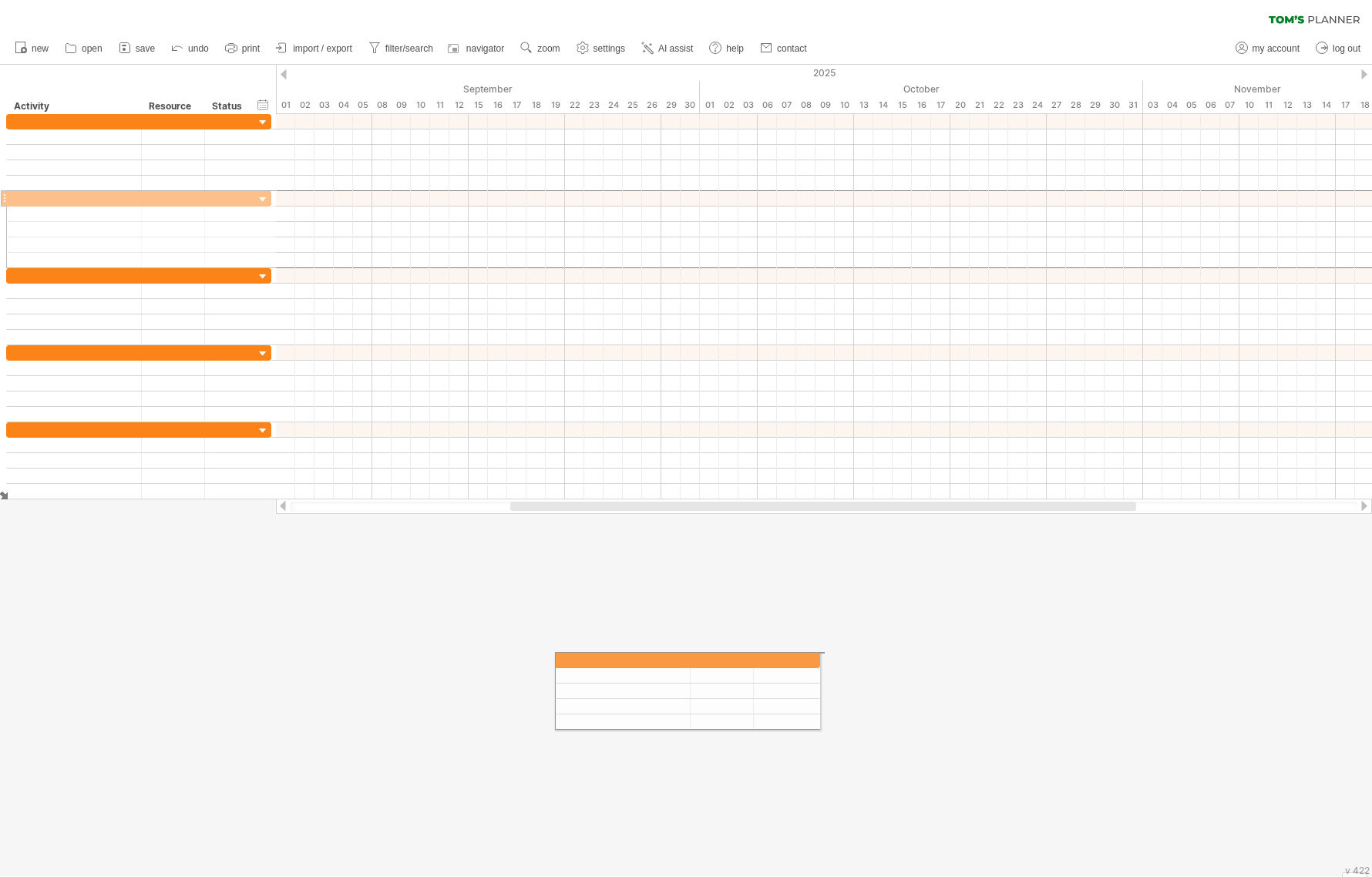 The image size is (1372, 877). Describe the element at coordinates (1114, 105) in the screenshot. I see `div: Thursday, 30 October 2025` at that location.